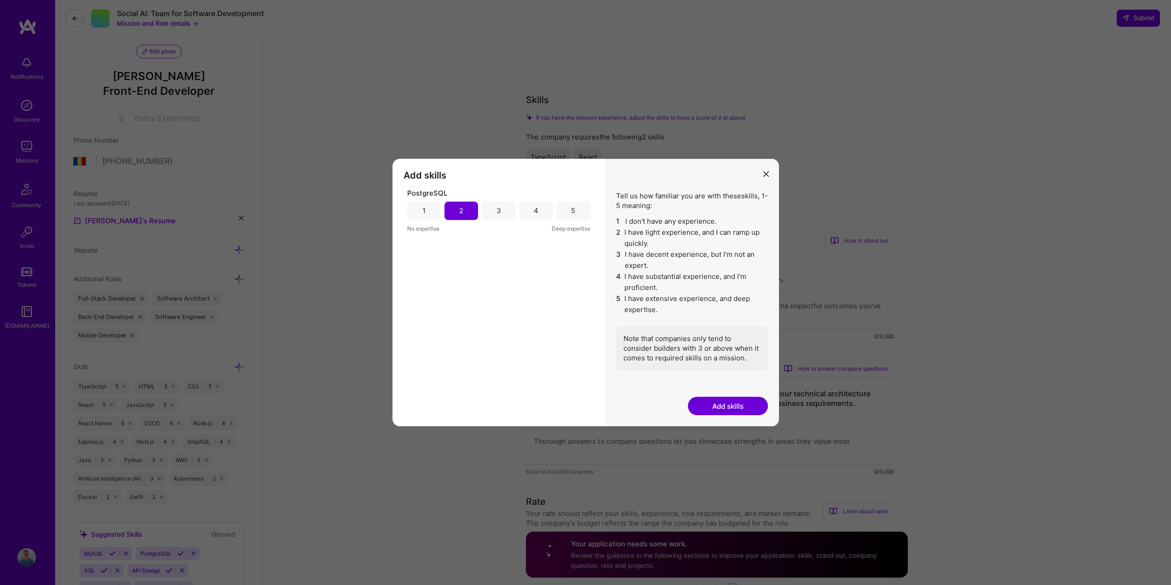  Describe the element at coordinates (766, 174) in the screenshot. I see `i: icon Close` at that location.